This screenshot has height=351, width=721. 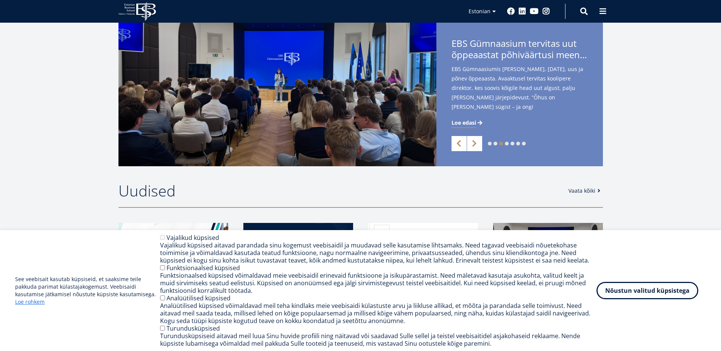 What do you see at coordinates (459, 144) in the screenshot?
I see `a: Previous` at bounding box center [459, 144].